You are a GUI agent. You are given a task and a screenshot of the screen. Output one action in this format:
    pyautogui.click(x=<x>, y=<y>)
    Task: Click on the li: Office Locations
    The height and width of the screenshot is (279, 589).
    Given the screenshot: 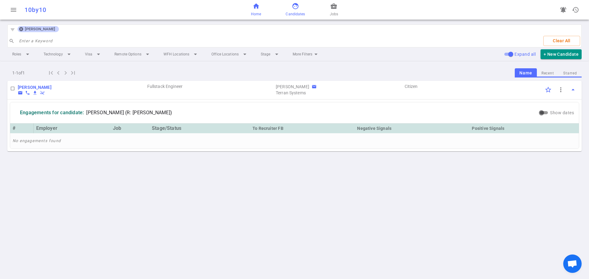 What is the action you would take?
    pyautogui.click(x=230, y=54)
    